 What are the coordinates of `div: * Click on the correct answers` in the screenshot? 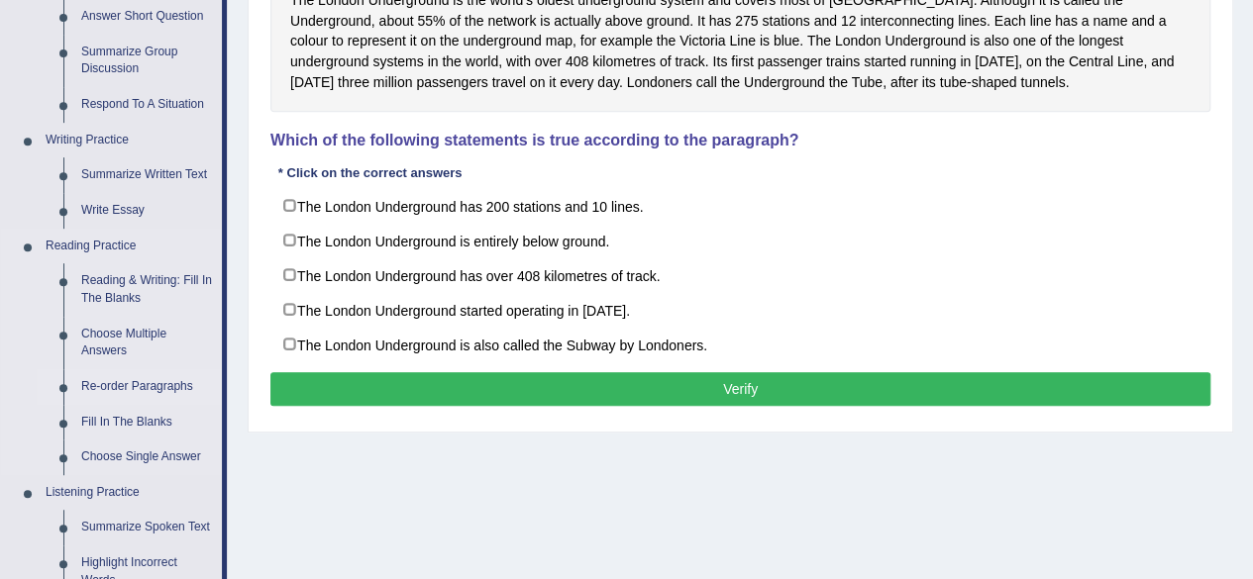 It's located at (369, 173).